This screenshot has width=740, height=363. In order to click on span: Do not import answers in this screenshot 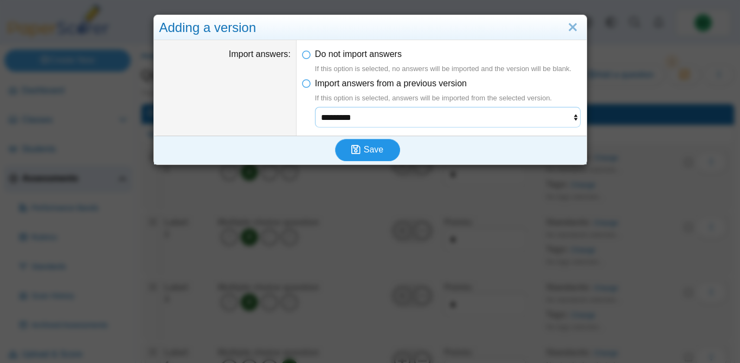, I will do `click(443, 61)`.